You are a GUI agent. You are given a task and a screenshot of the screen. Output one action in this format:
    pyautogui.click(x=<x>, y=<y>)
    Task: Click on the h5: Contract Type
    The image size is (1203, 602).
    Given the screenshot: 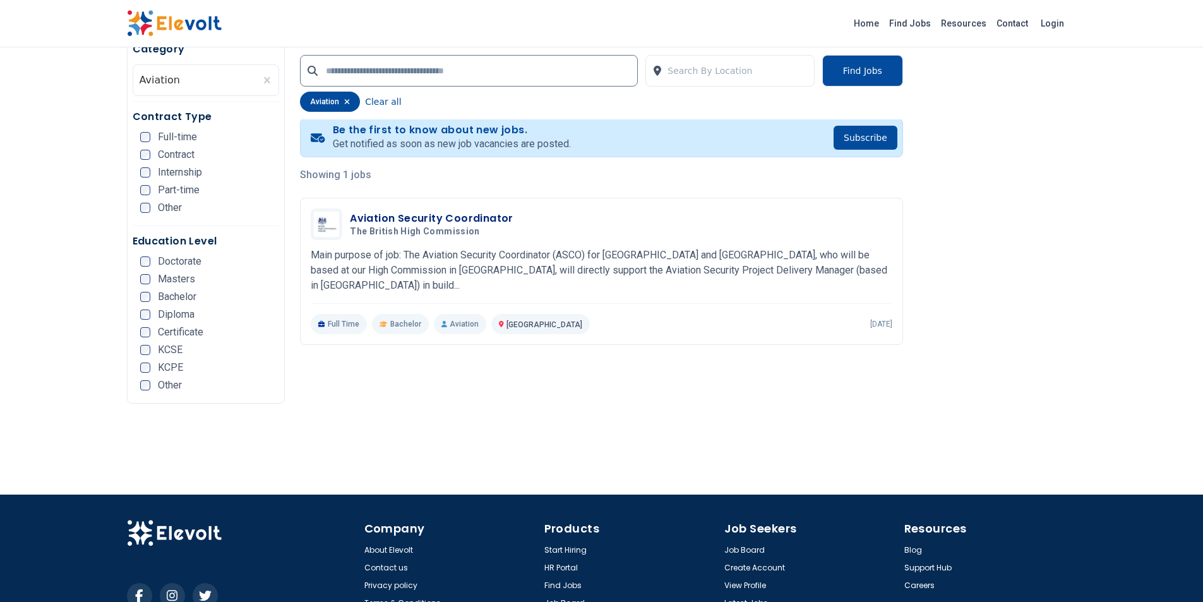 What is the action you would take?
    pyautogui.click(x=206, y=117)
    